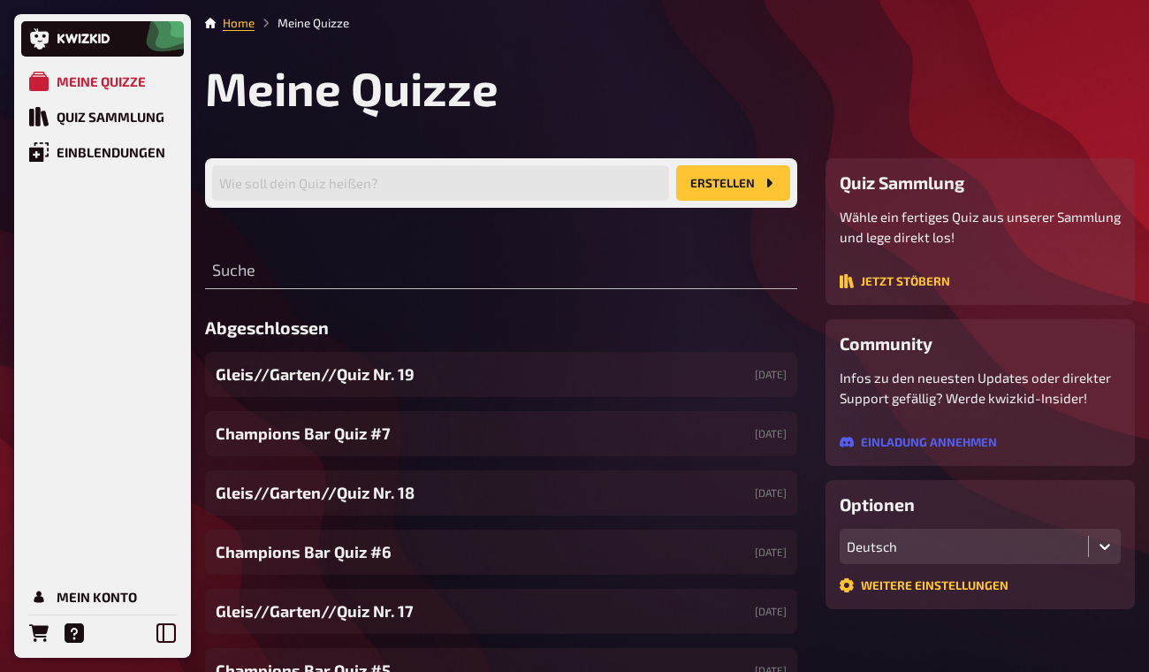  Describe the element at coordinates (980, 504) in the screenshot. I see `h3: Optionen` at that location.